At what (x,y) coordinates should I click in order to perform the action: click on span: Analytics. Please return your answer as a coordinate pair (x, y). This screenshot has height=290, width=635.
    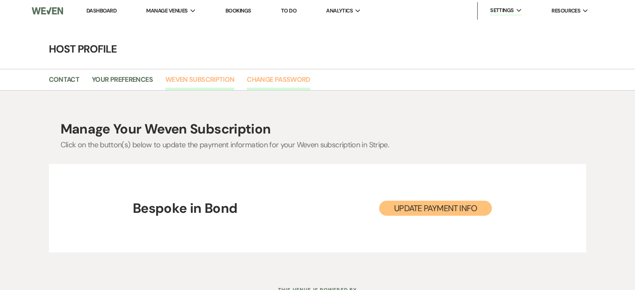
    Looking at the image, I should click on (339, 11).